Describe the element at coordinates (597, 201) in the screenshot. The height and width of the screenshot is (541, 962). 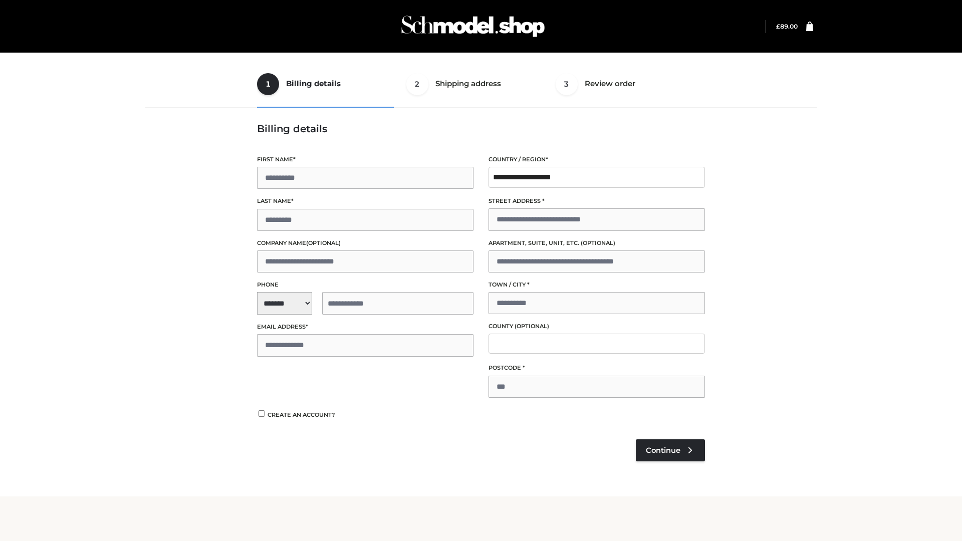
I see `label: Street address` at that location.